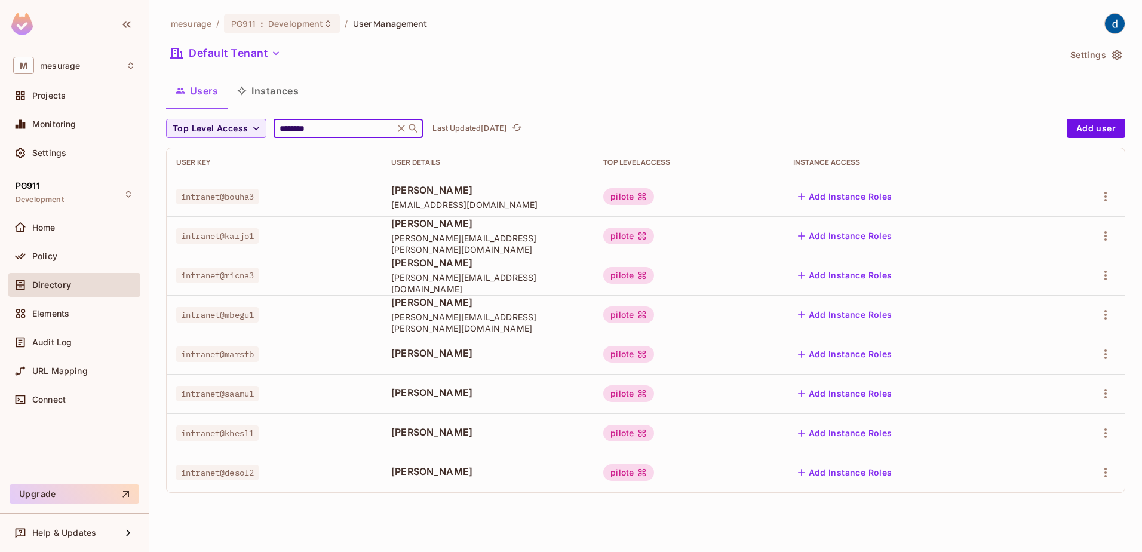 The height and width of the screenshot is (552, 1142). Describe the element at coordinates (44, 228) in the screenshot. I see `span: Home` at that location.